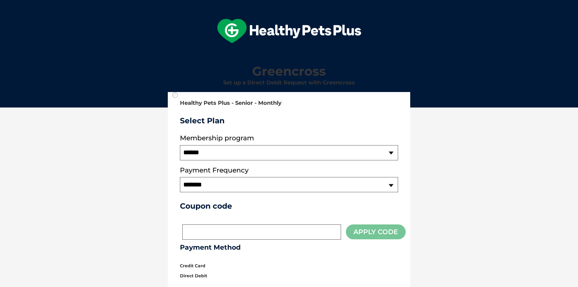 This screenshot has width=578, height=287. I want to click on label: Membership program, so click(289, 138).